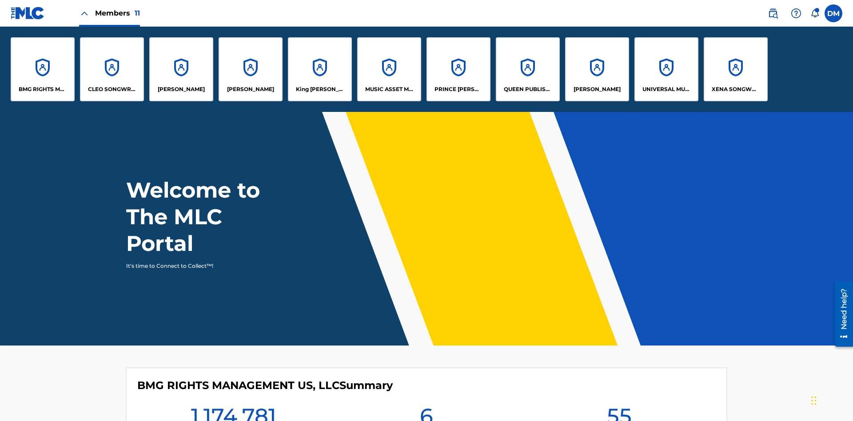 This screenshot has height=421, width=853. Describe the element at coordinates (203, 266) in the screenshot. I see `p: It's time to Connect to Collect™!` at that location.